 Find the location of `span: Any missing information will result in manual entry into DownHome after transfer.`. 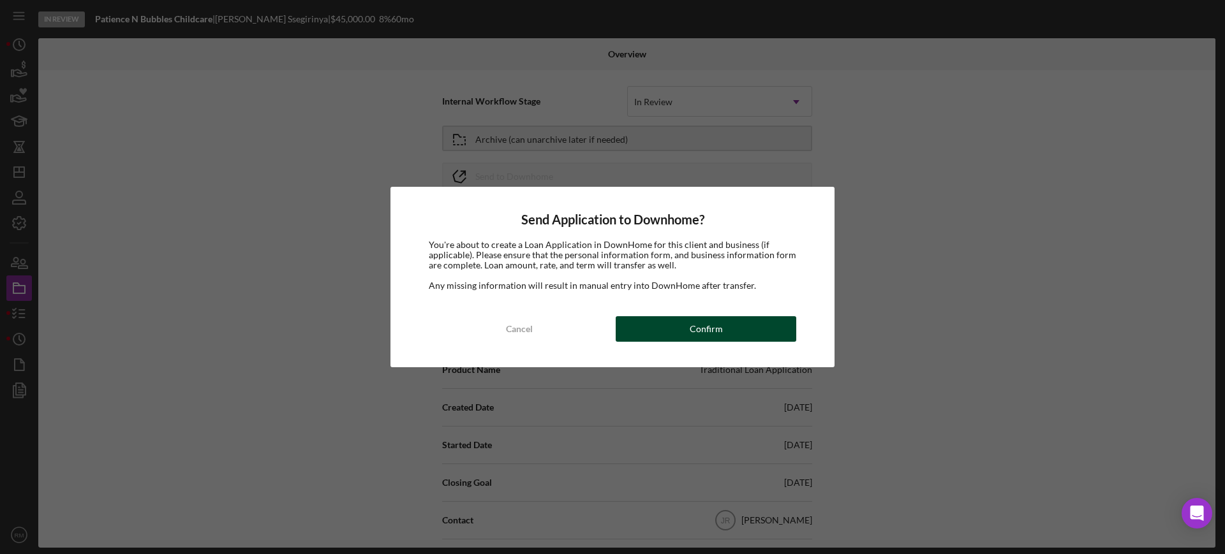

span: Any missing information will result in manual entry into DownHome after transfer. is located at coordinates (592, 285).